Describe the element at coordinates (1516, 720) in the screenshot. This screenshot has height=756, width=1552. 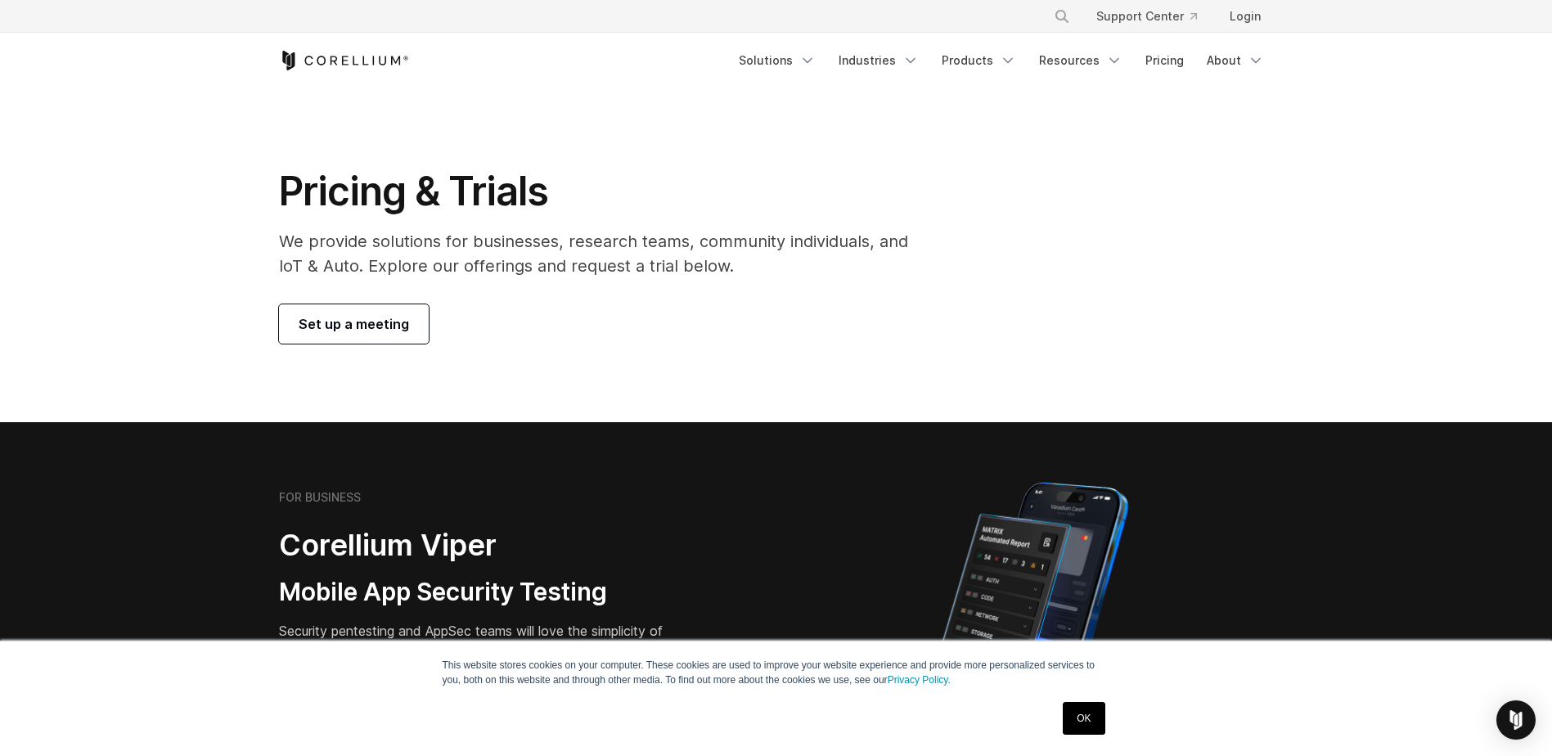
I see `div: Open Intercom Messenger` at that location.